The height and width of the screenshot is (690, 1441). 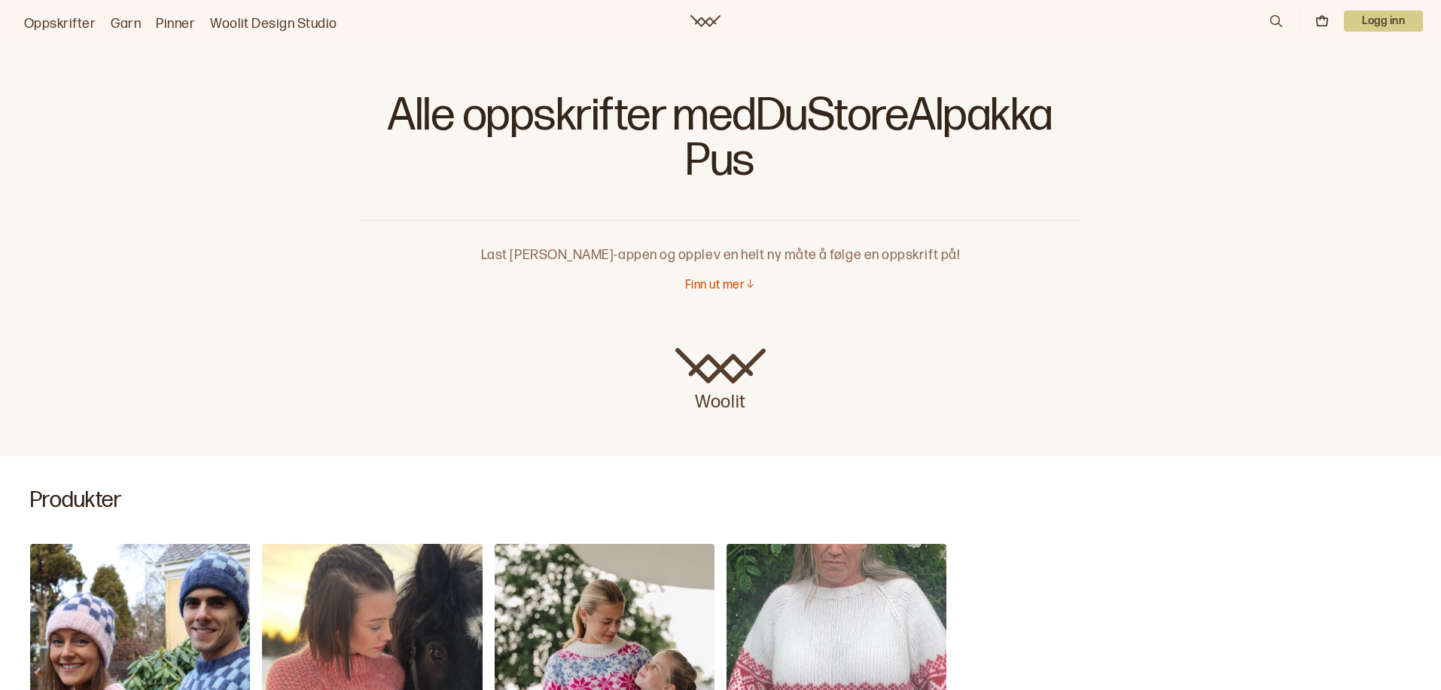 What do you see at coordinates (126, 24) in the screenshot?
I see `a: Garn` at bounding box center [126, 24].